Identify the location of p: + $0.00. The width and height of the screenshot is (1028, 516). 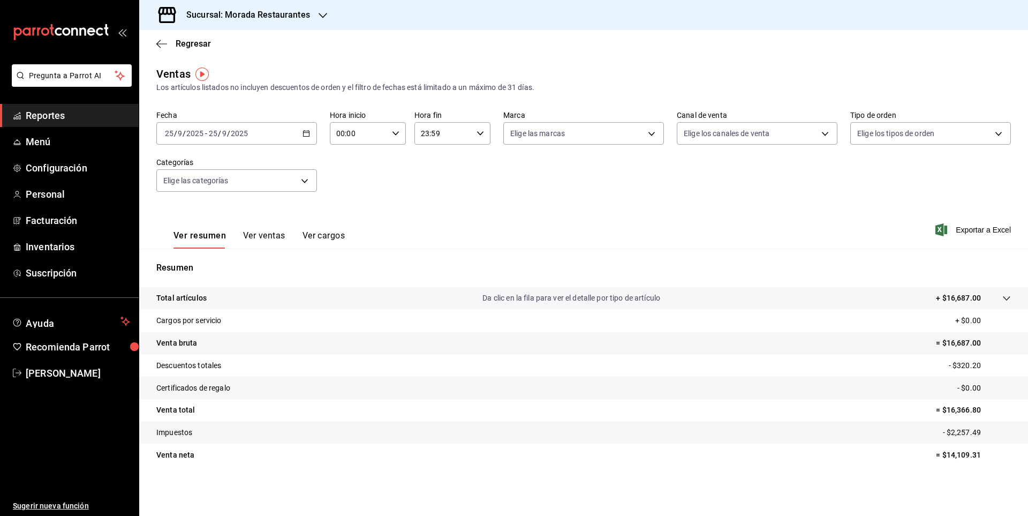
(983, 320).